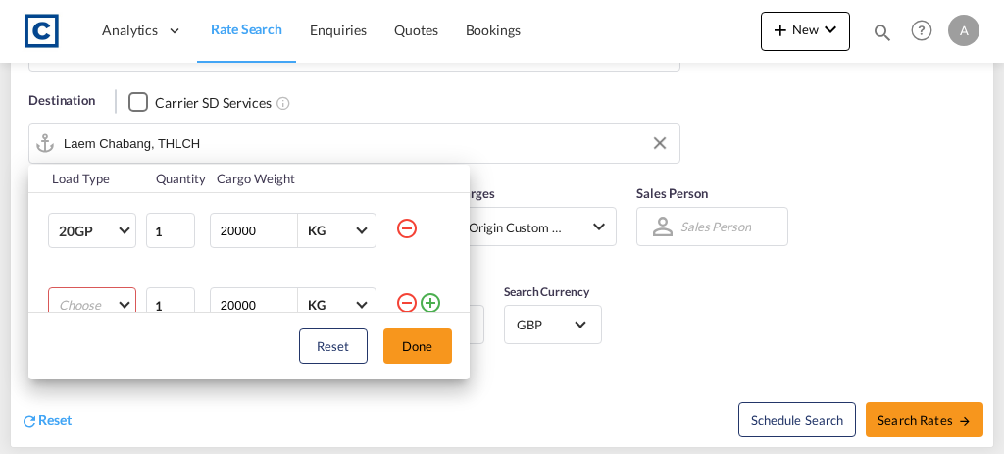 The height and width of the screenshot is (454, 1004). I want to click on md-icon: icon-plus-circle-outline, so click(430, 303).